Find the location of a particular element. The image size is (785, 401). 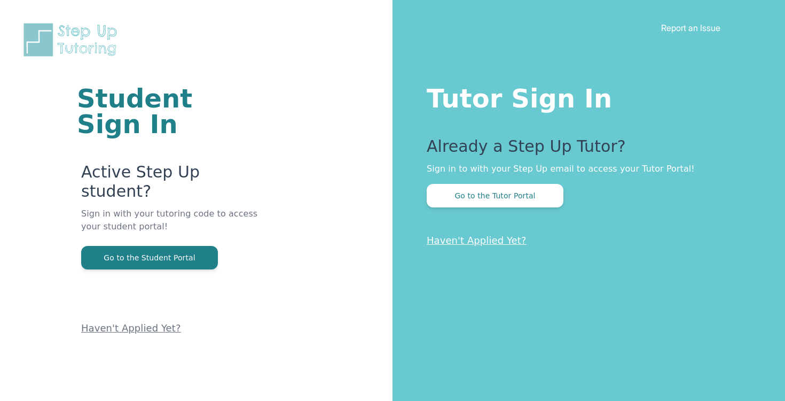

img: Step Up Tutoring horizontal logo is located at coordinates (73, 40).